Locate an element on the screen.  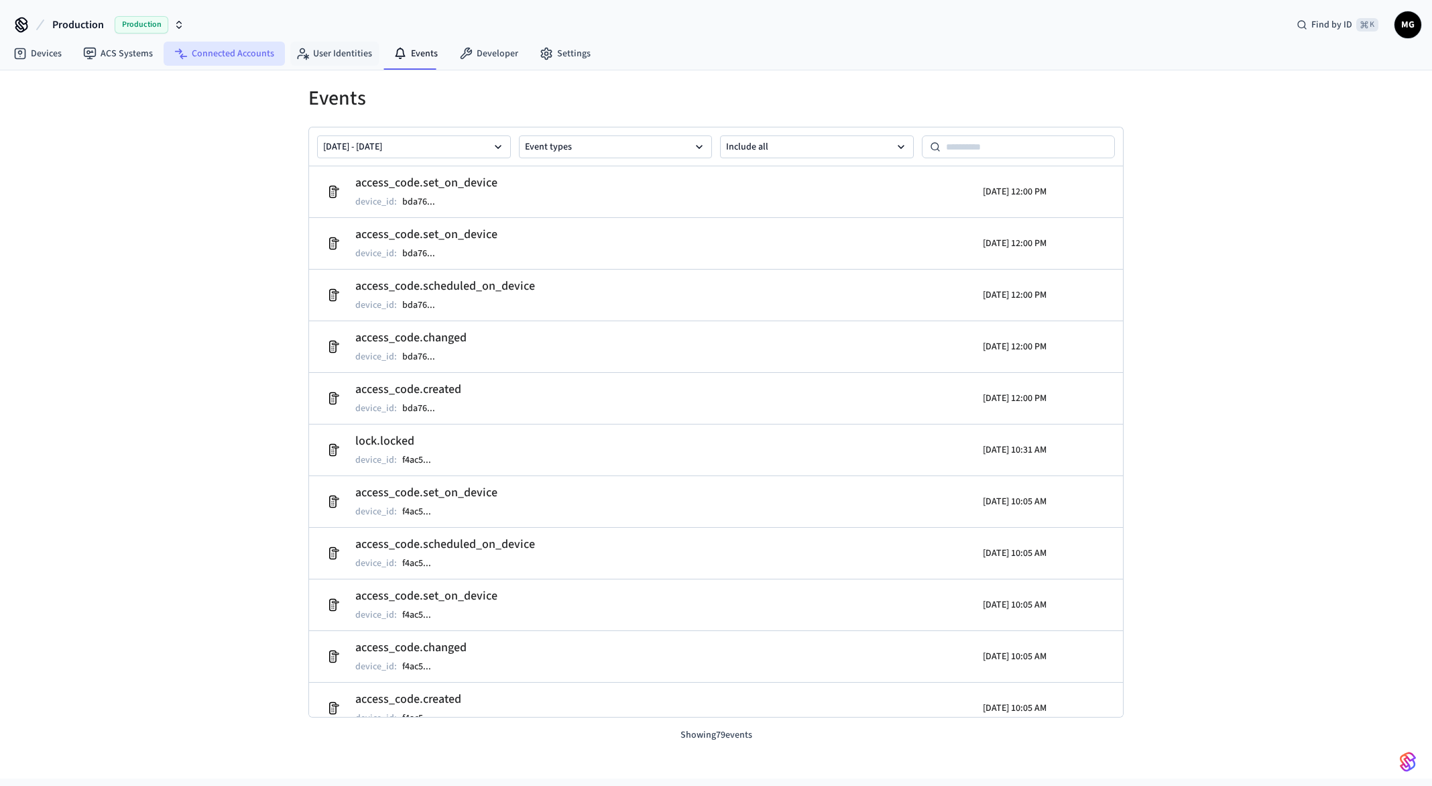
a: Developer is located at coordinates (489, 54).